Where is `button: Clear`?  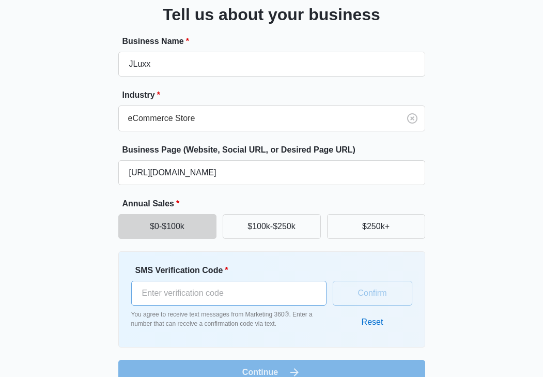 button: Clear is located at coordinates (412, 118).